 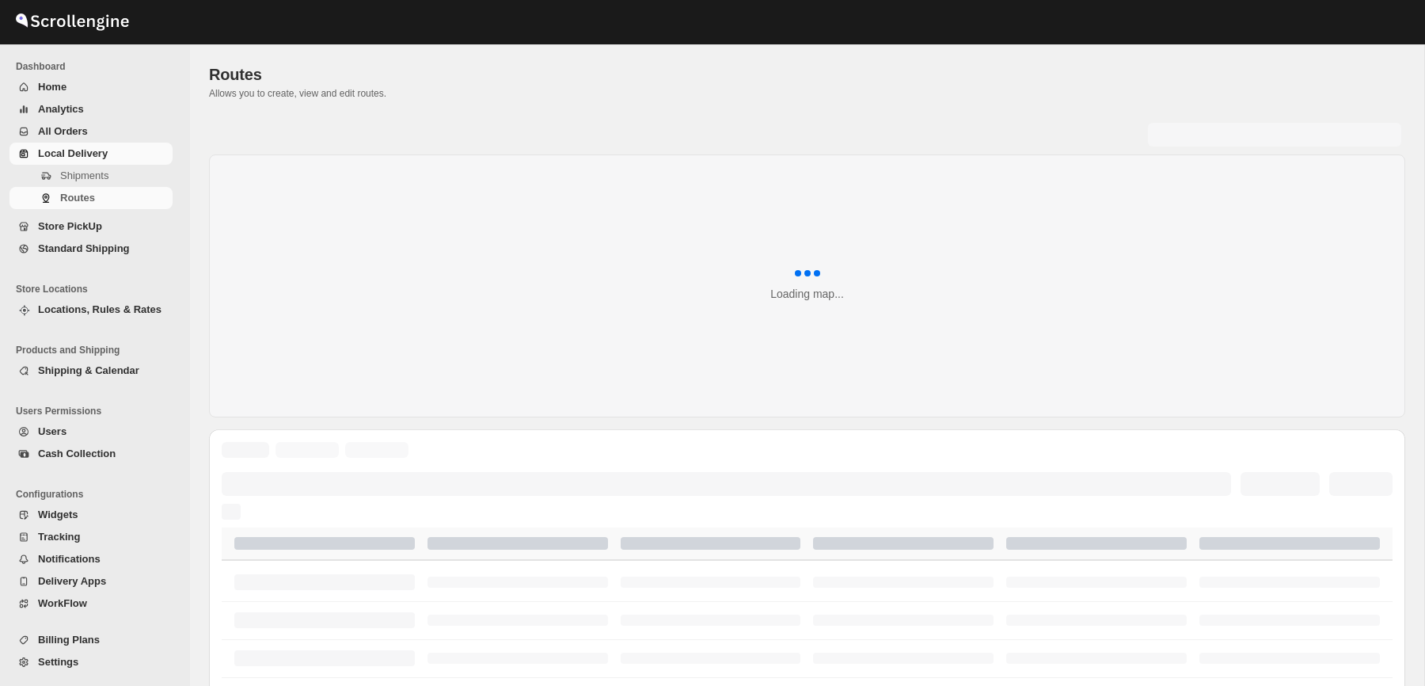 I want to click on span: Users Permissions, so click(x=97, y=411).